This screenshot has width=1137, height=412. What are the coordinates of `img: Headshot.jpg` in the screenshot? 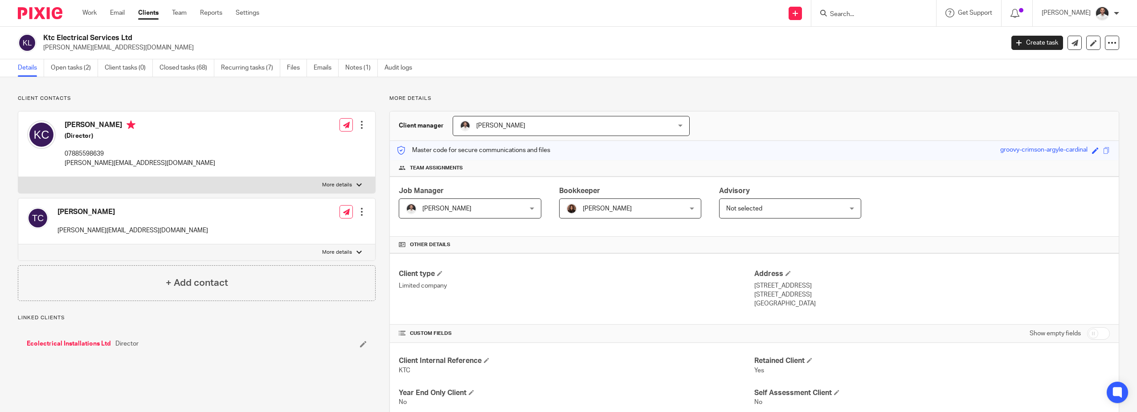 It's located at (572, 208).